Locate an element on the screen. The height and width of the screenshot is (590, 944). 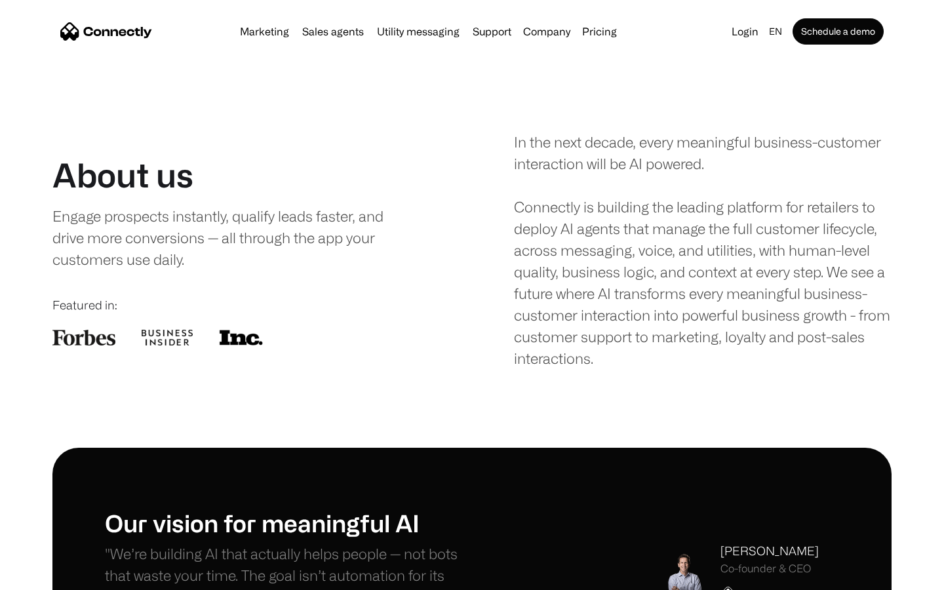
a: Schedule a demo is located at coordinates (838, 31).